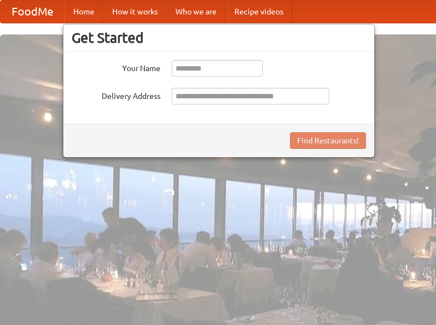 Image resolution: width=436 pixels, height=325 pixels. I want to click on a: Home, so click(84, 12).